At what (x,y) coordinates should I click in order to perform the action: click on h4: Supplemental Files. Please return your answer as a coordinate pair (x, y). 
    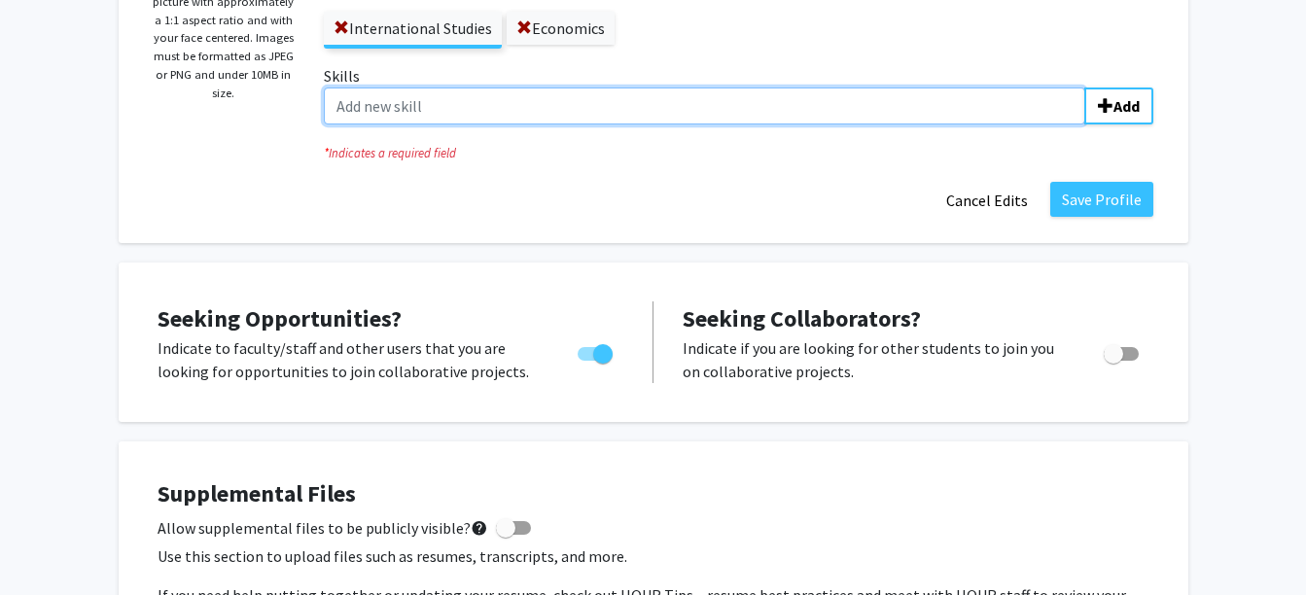
    Looking at the image, I should click on (654, 494).